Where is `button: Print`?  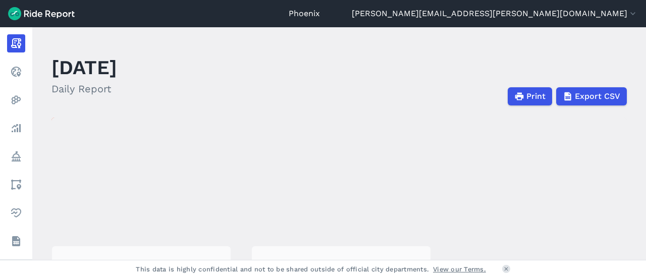
button: Print is located at coordinates (530, 96).